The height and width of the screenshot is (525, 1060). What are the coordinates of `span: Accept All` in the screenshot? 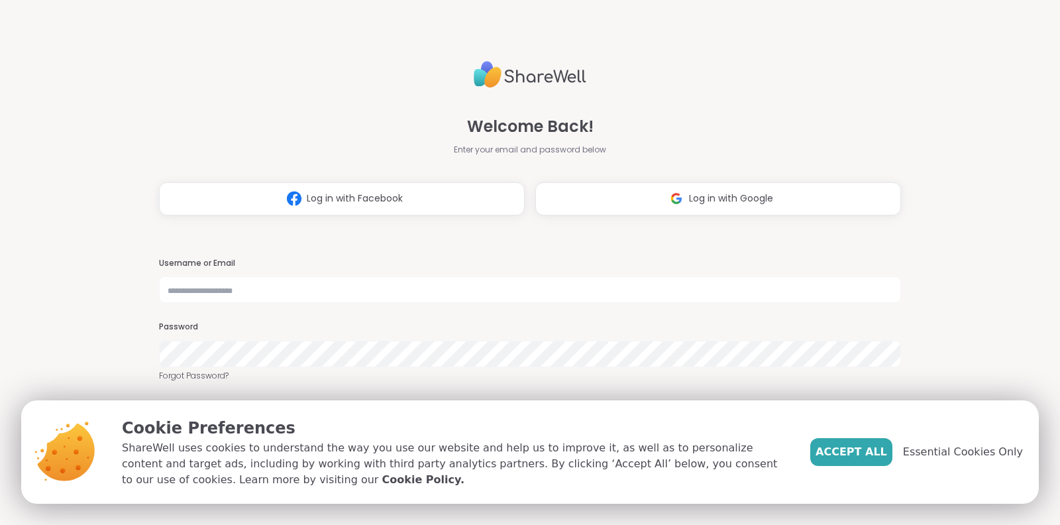 It's located at (852, 452).